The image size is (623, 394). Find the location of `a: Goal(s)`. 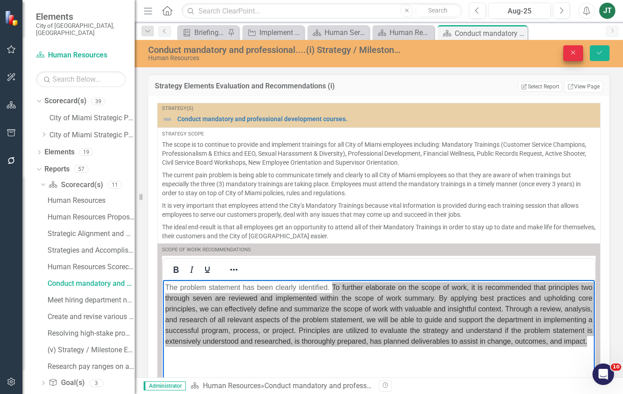

a: Goal(s) is located at coordinates (66, 383).